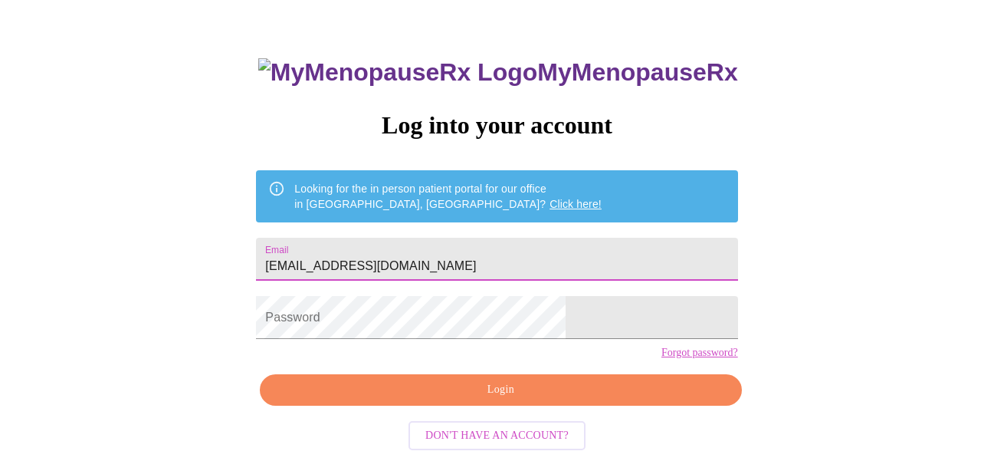 The image size is (994, 461). Describe the element at coordinates (700, 353) in the screenshot. I see `a: Forgot password?` at that location.